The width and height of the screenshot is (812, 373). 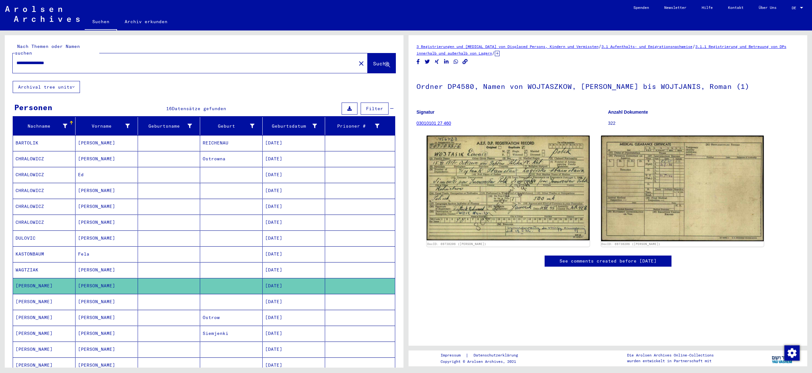 What do you see at coordinates (418, 62) in the screenshot?
I see `button: Share on Facebook` at bounding box center [418, 62].